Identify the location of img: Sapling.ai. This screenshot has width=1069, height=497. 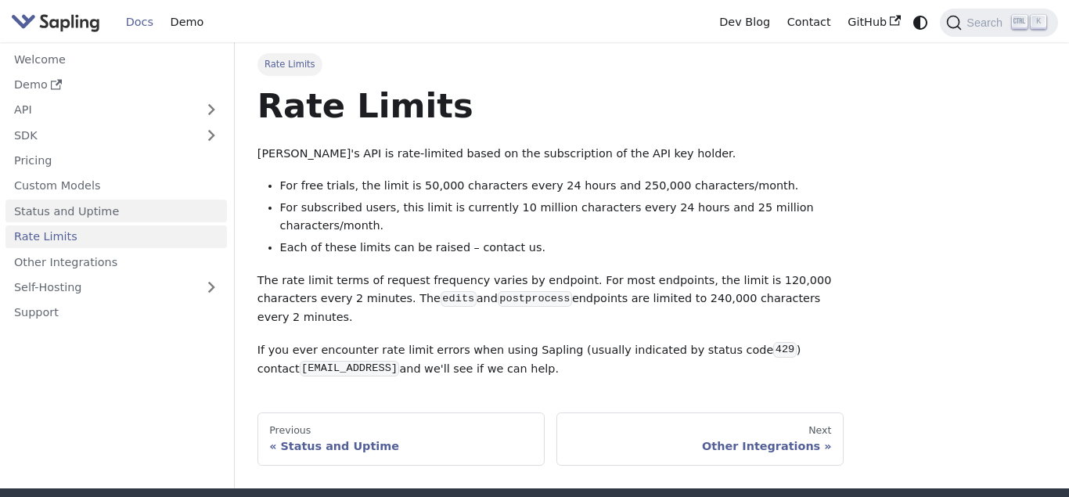
(56, 22).